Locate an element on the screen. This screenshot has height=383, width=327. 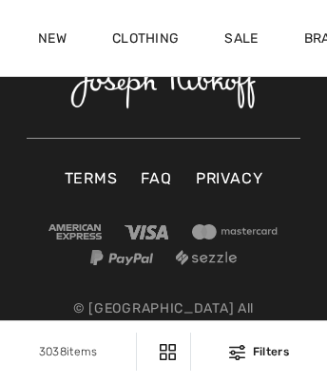
a: Sale is located at coordinates (241, 40).